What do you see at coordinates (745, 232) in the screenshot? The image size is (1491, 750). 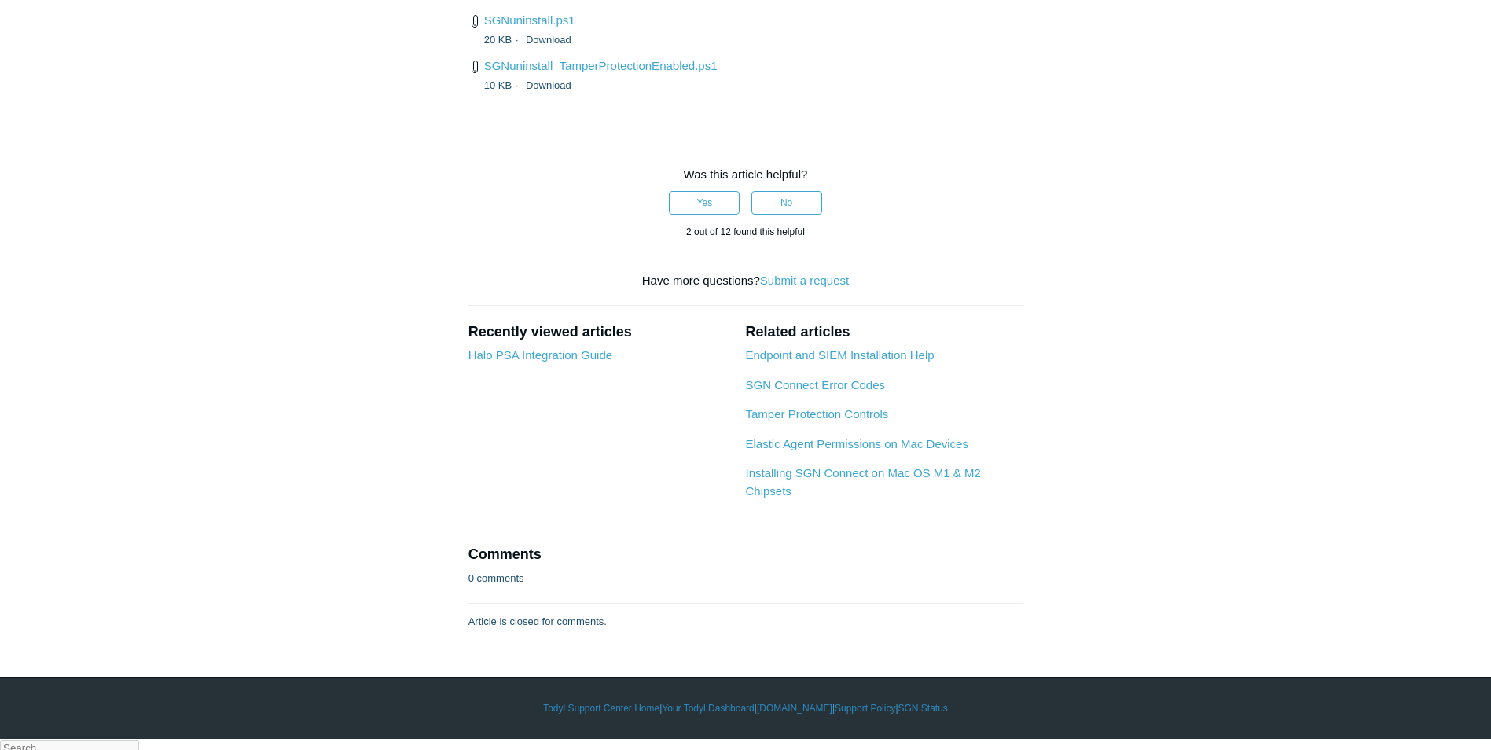 I see `span: 2 out of 12 found this helpful` at bounding box center [745, 232].